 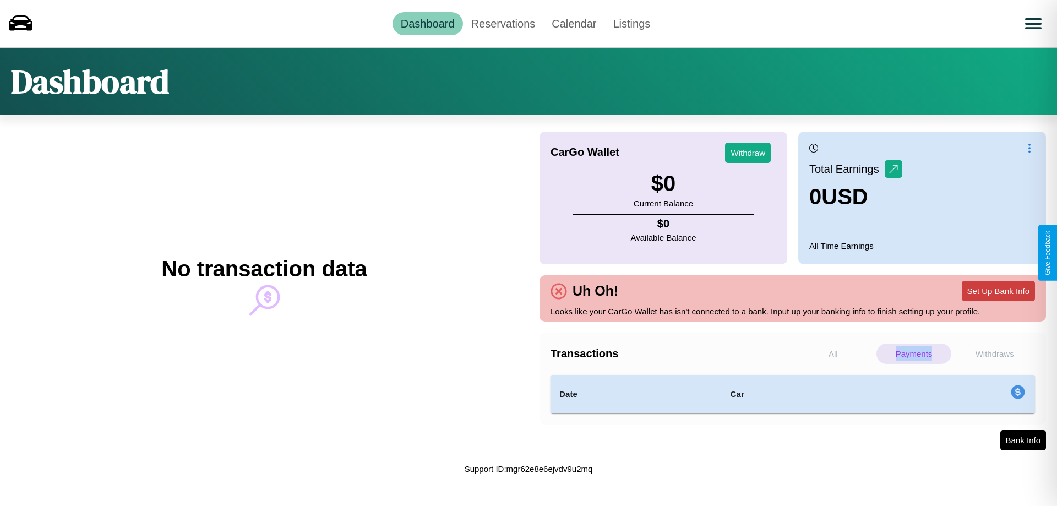 What do you see at coordinates (428, 24) in the screenshot?
I see `a: Dashboard` at bounding box center [428, 24].